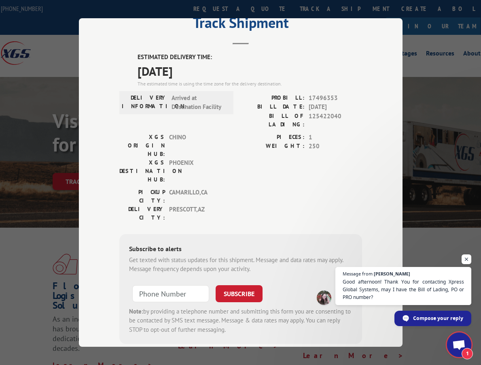 The height and width of the screenshot is (365, 481). I want to click on span: 17496353, so click(336, 98).